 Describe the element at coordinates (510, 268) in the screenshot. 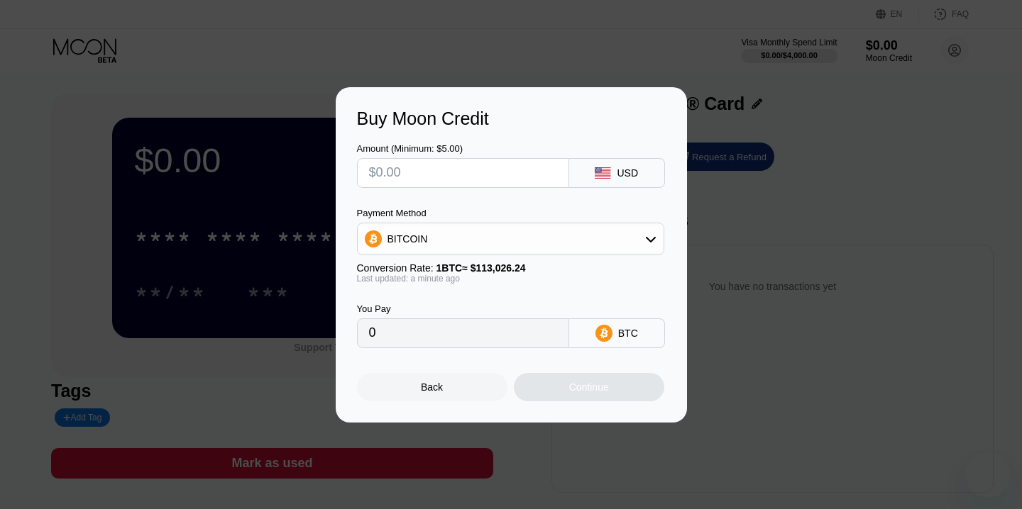

I see `div: Conversion Rate:` at that location.